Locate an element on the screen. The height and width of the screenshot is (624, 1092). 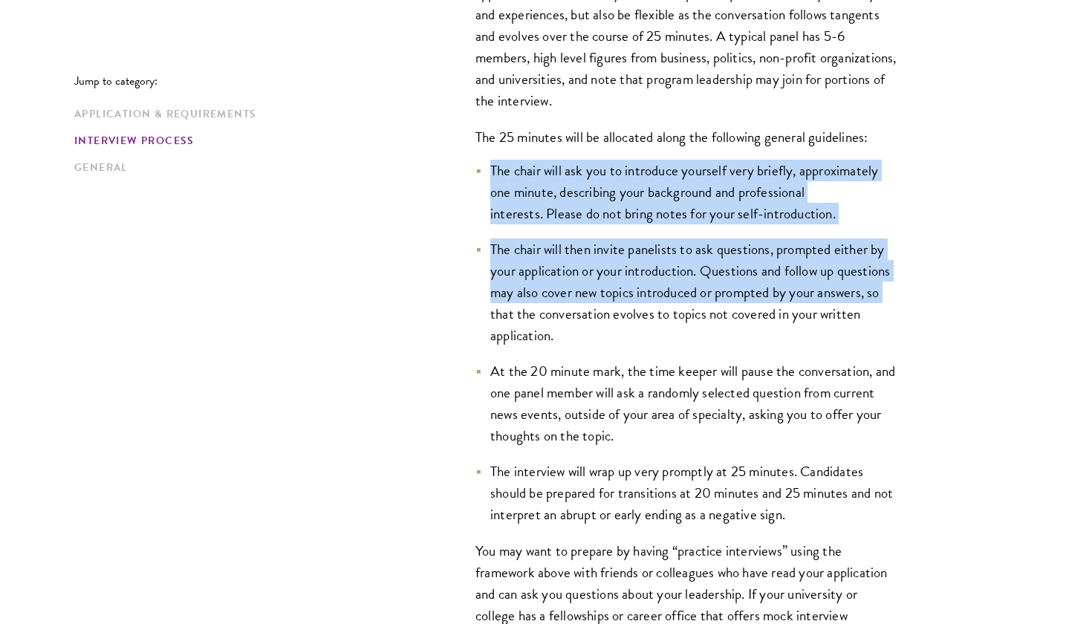
a: Application & Requirements is located at coordinates (226, 114).